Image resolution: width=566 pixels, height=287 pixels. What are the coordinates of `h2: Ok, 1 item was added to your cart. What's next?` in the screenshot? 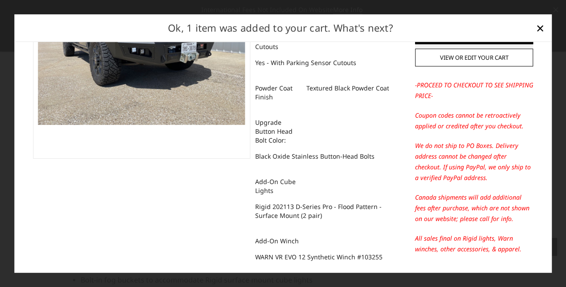 It's located at (280, 28).